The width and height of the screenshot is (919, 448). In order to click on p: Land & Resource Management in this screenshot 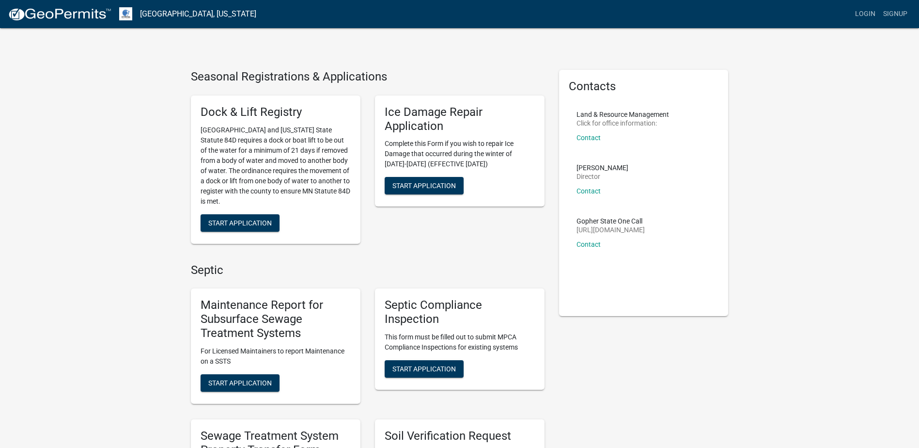, I will do `click(623, 114)`.